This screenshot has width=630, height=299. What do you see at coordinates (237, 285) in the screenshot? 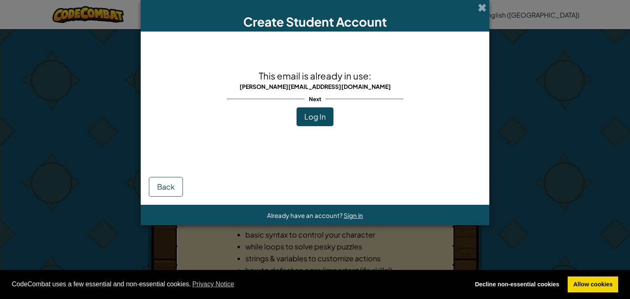
I see `span: CodeCombat uses a few essential and non-essential cookies.` at bounding box center [237, 285].